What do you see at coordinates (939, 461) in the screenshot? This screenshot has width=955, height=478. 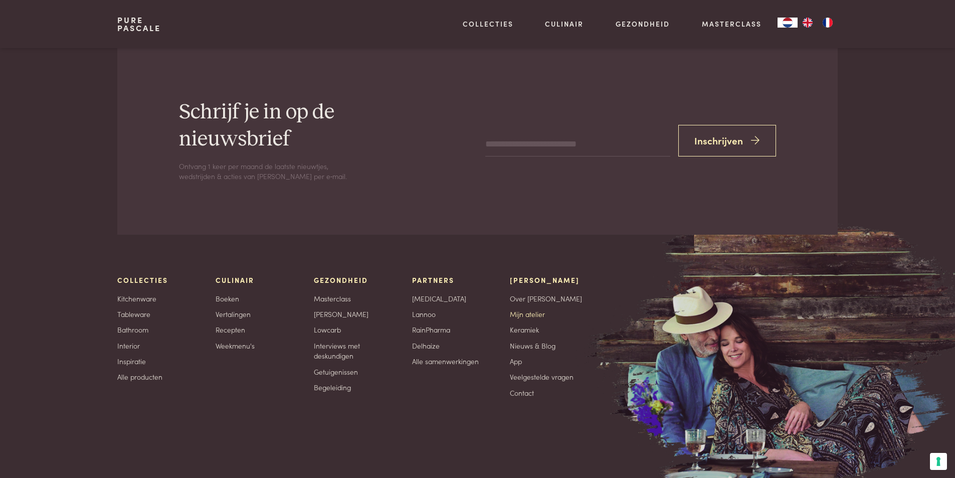 I see `button: Uw voorkeuren voor toestemming voor trackingtechnologieën` at bounding box center [939, 461].